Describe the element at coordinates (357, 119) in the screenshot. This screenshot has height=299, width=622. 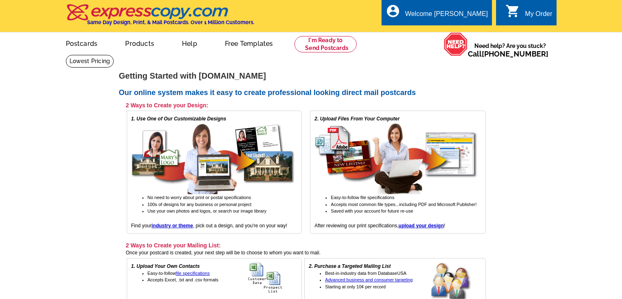
I see `em: 2. Upload Files From Your Computer` at that location.